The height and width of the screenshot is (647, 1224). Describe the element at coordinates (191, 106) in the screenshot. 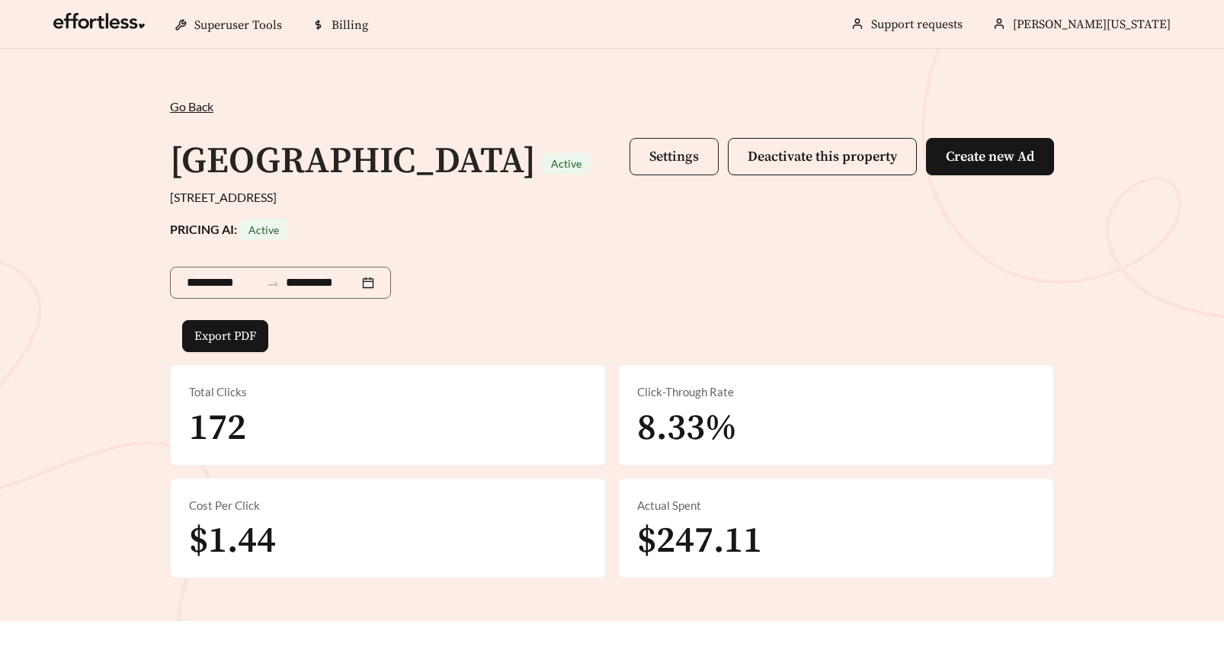

I see `span: Go Back` at that location.